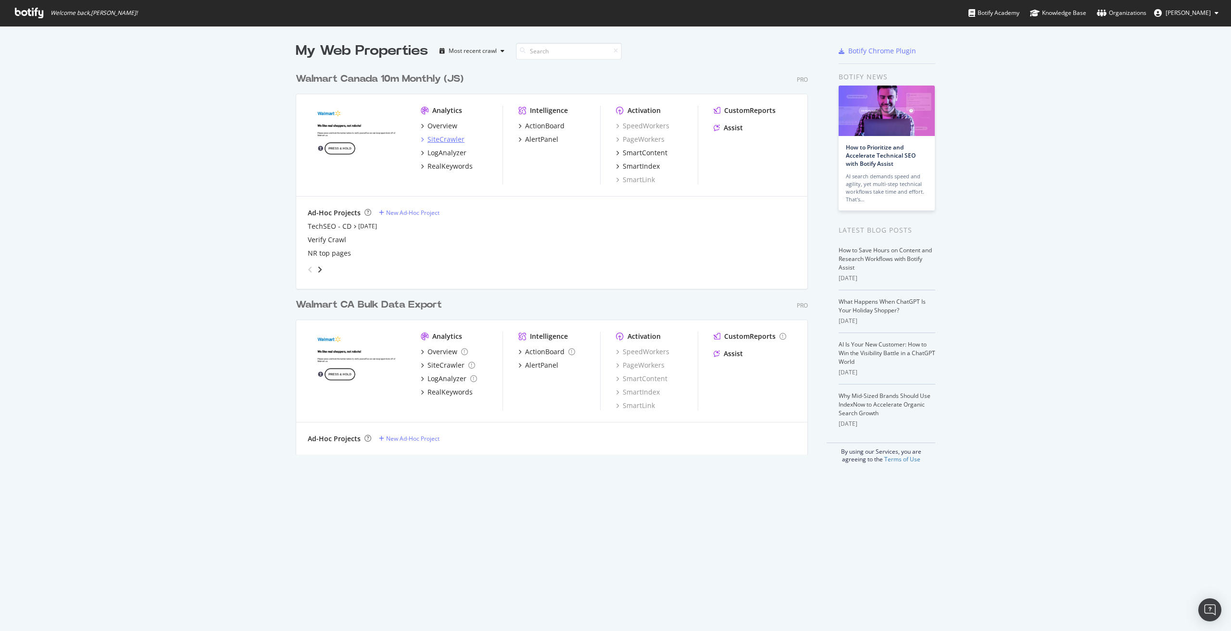 The width and height of the screenshot is (1231, 631). What do you see at coordinates (635, 180) in the screenshot?
I see `div: SmartLink` at bounding box center [635, 180].